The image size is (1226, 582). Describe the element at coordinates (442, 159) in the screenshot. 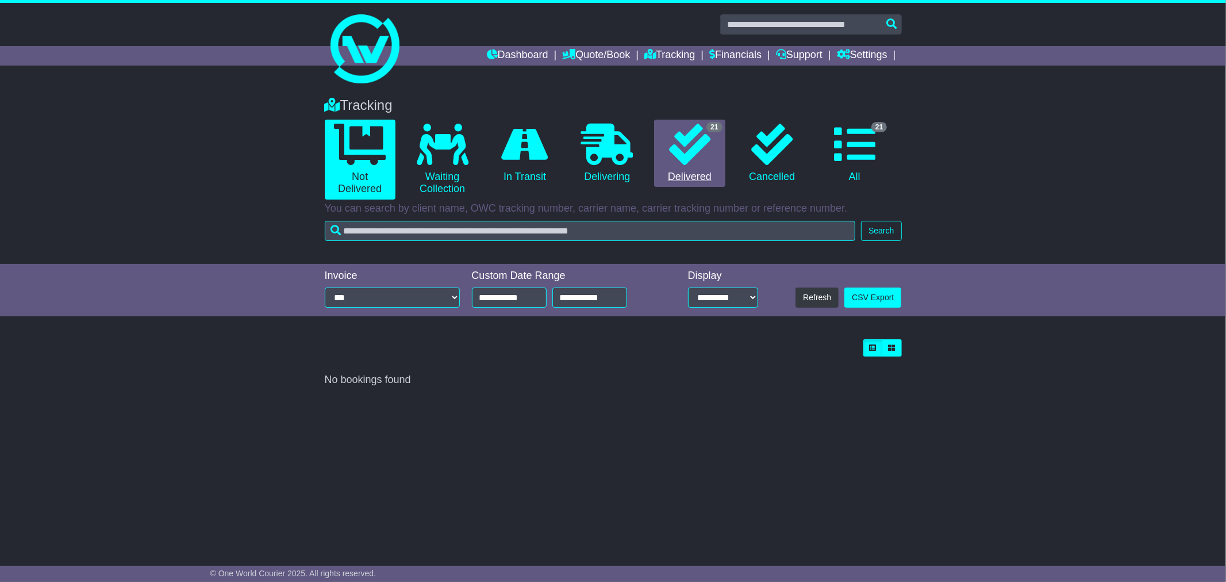

I see `a: Waiting Collection` at that location.